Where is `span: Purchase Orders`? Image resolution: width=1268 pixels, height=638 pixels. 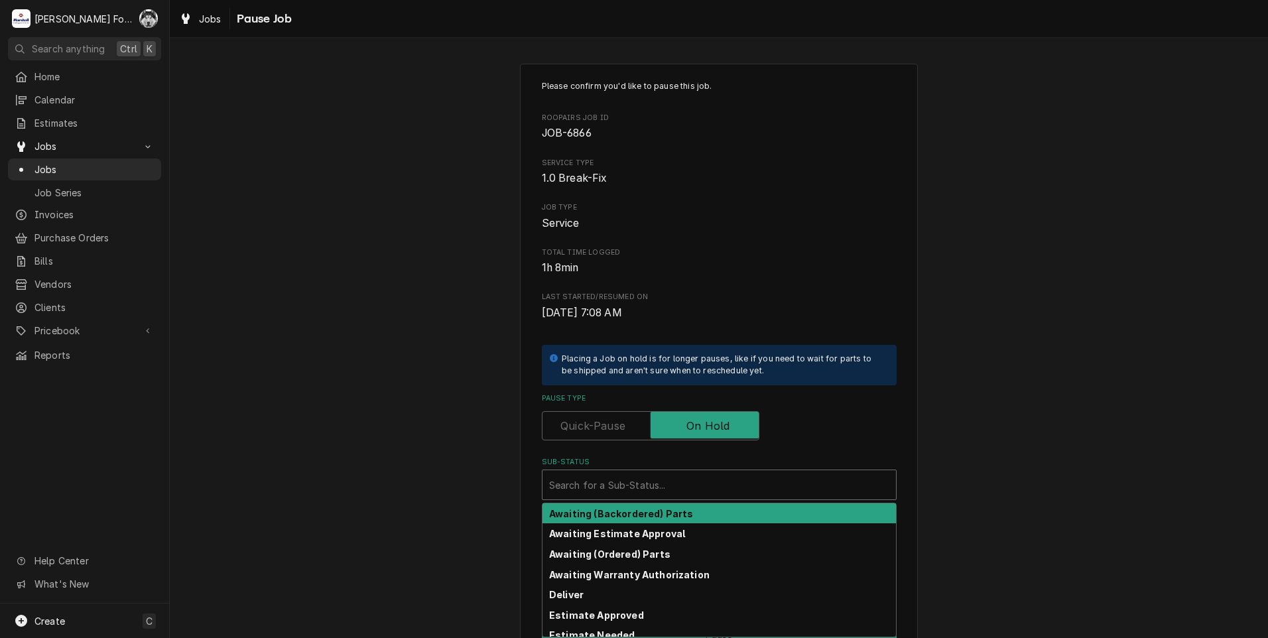 span: Purchase Orders is located at coordinates (94, 237).